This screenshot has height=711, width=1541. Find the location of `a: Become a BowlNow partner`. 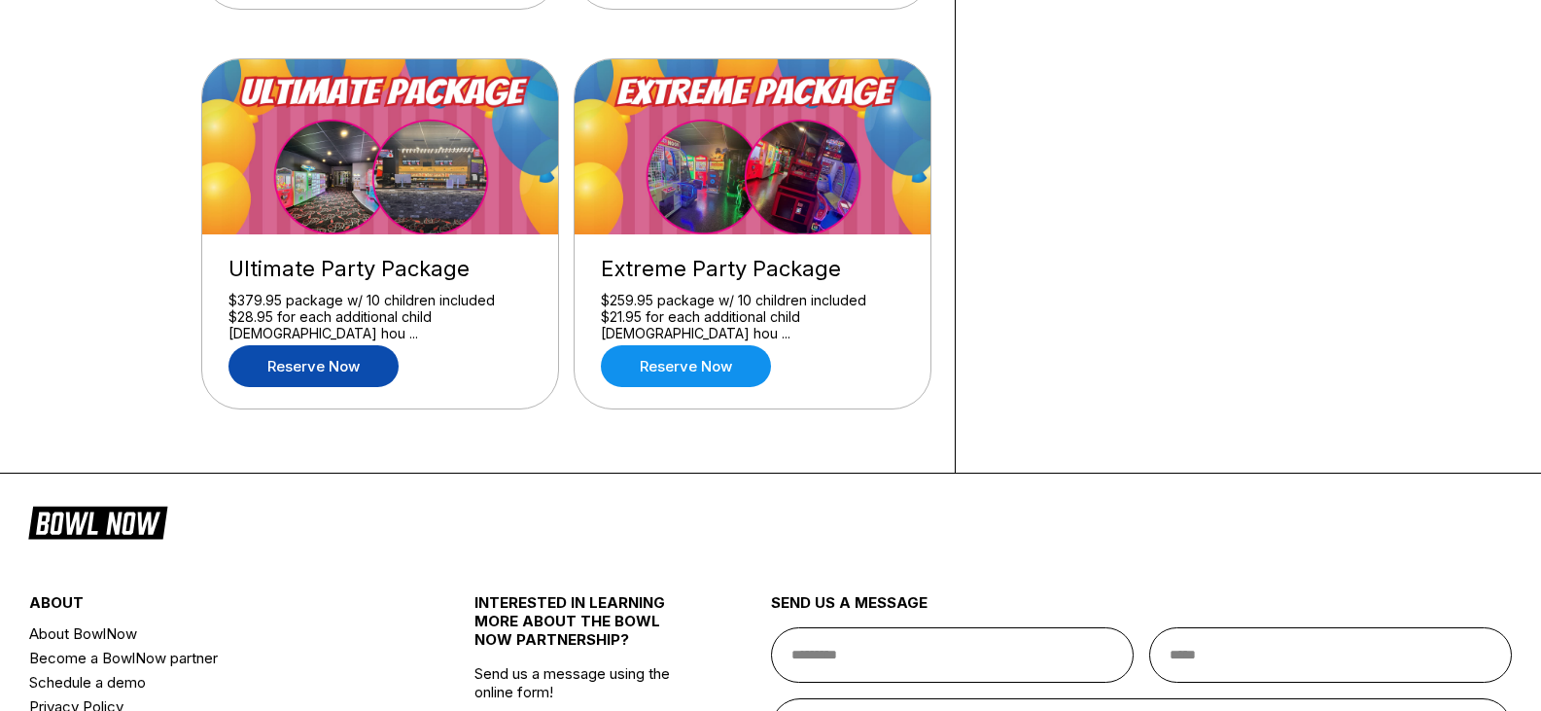

a: Become a BowlNow partner is located at coordinates (214, 657).